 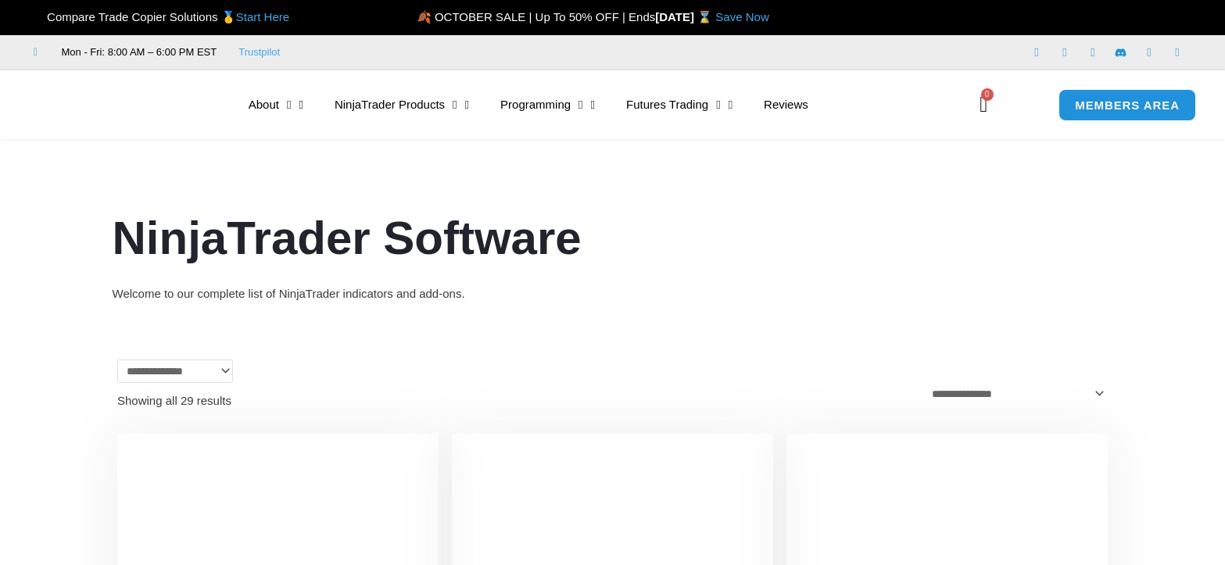 What do you see at coordinates (1015, 394) in the screenshot?
I see `select: Shop order` at bounding box center [1015, 394].